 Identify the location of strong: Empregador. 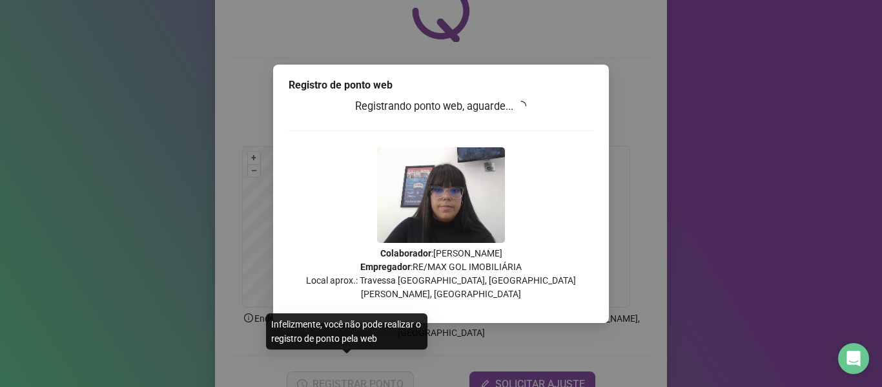
(385, 267).